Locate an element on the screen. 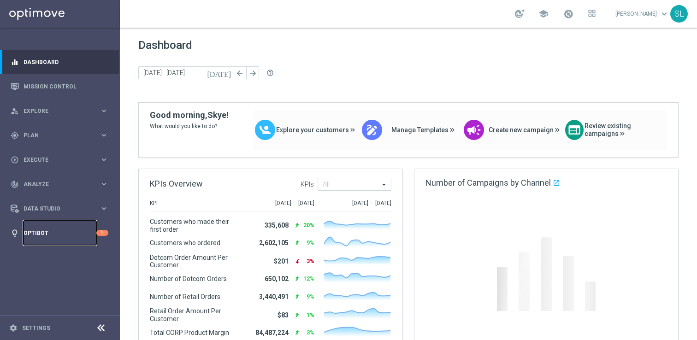 This screenshot has height=340, width=697. button: lightbulb Optibot 1 is located at coordinates (59, 233).